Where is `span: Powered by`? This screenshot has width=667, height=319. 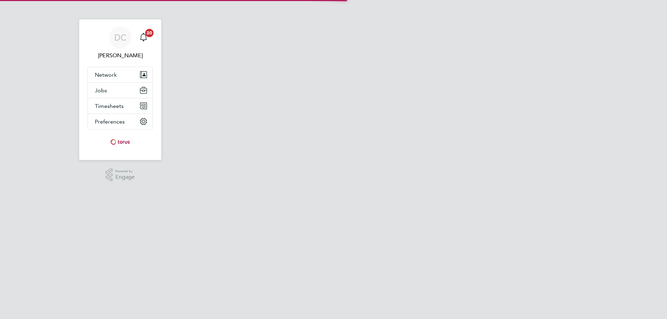
span: Powered by is located at coordinates (125, 171).